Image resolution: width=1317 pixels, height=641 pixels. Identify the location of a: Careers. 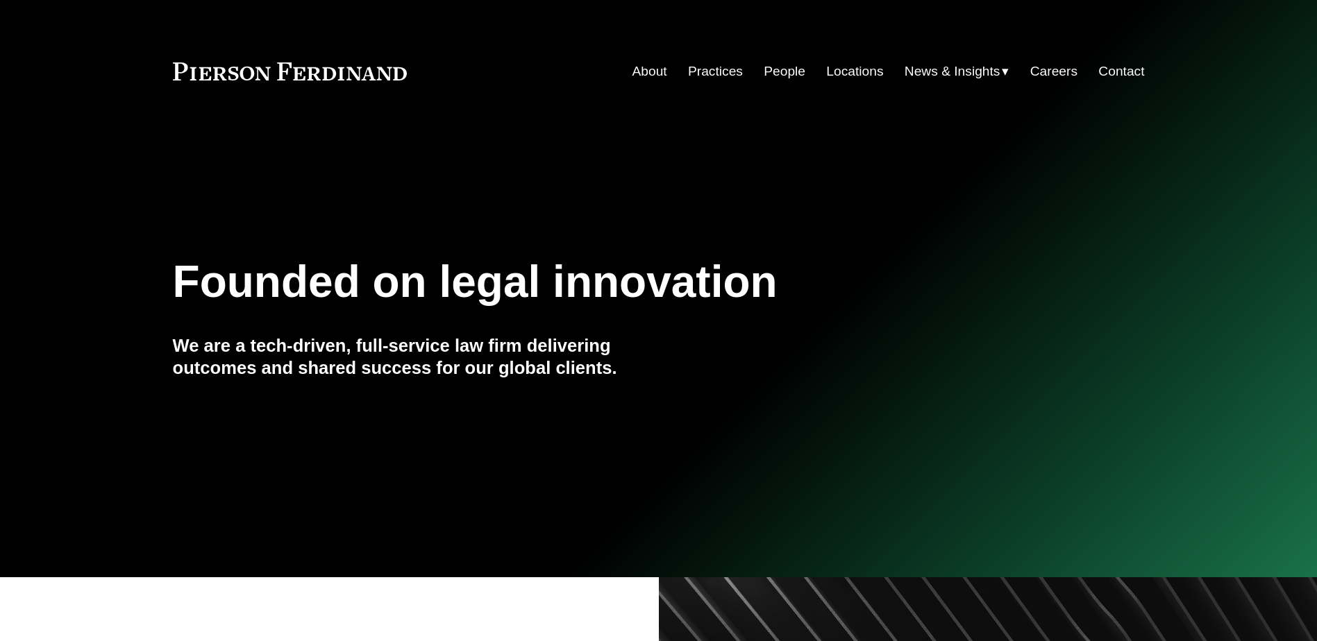
(1054, 71).